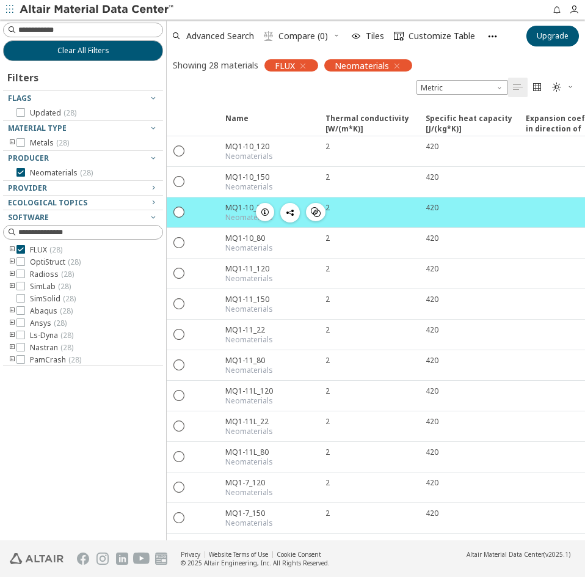  I want to click on button: Table View, so click(518, 87).